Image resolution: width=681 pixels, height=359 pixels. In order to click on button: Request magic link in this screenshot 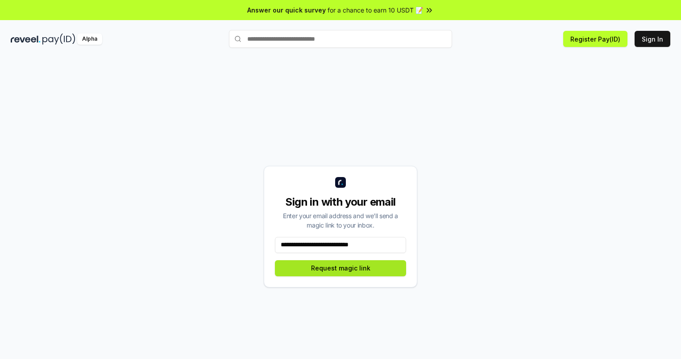, I will do `click(341, 268)`.